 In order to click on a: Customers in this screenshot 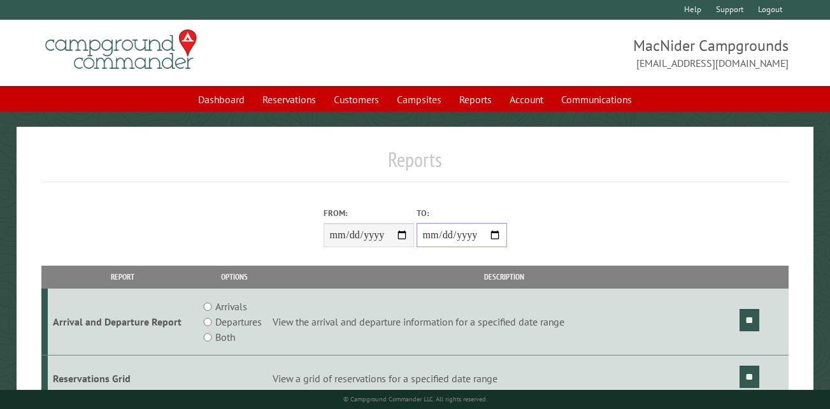, I will do `click(356, 99)`.